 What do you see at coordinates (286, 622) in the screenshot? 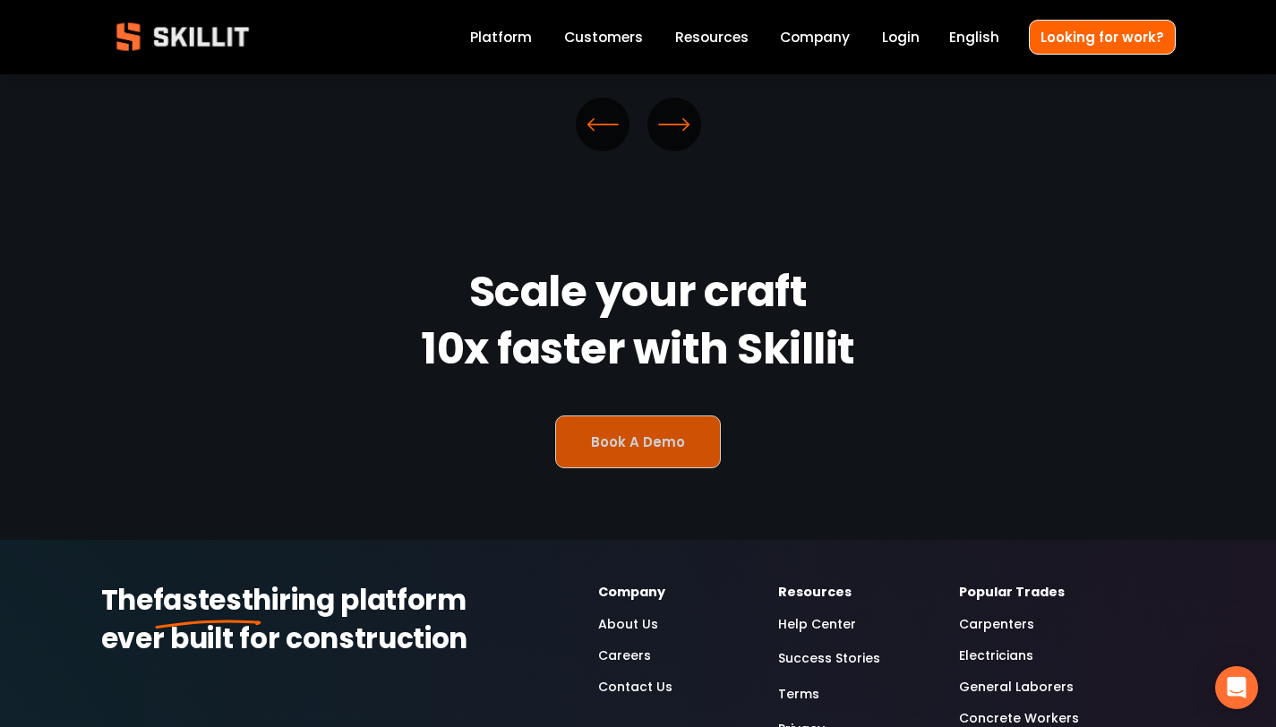
I see `strong: hiring platform ever built for construction` at bounding box center [286, 622].